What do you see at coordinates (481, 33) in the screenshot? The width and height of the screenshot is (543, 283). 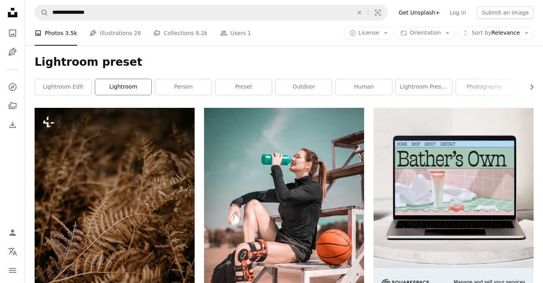 I see `span: Sort by` at bounding box center [481, 33].